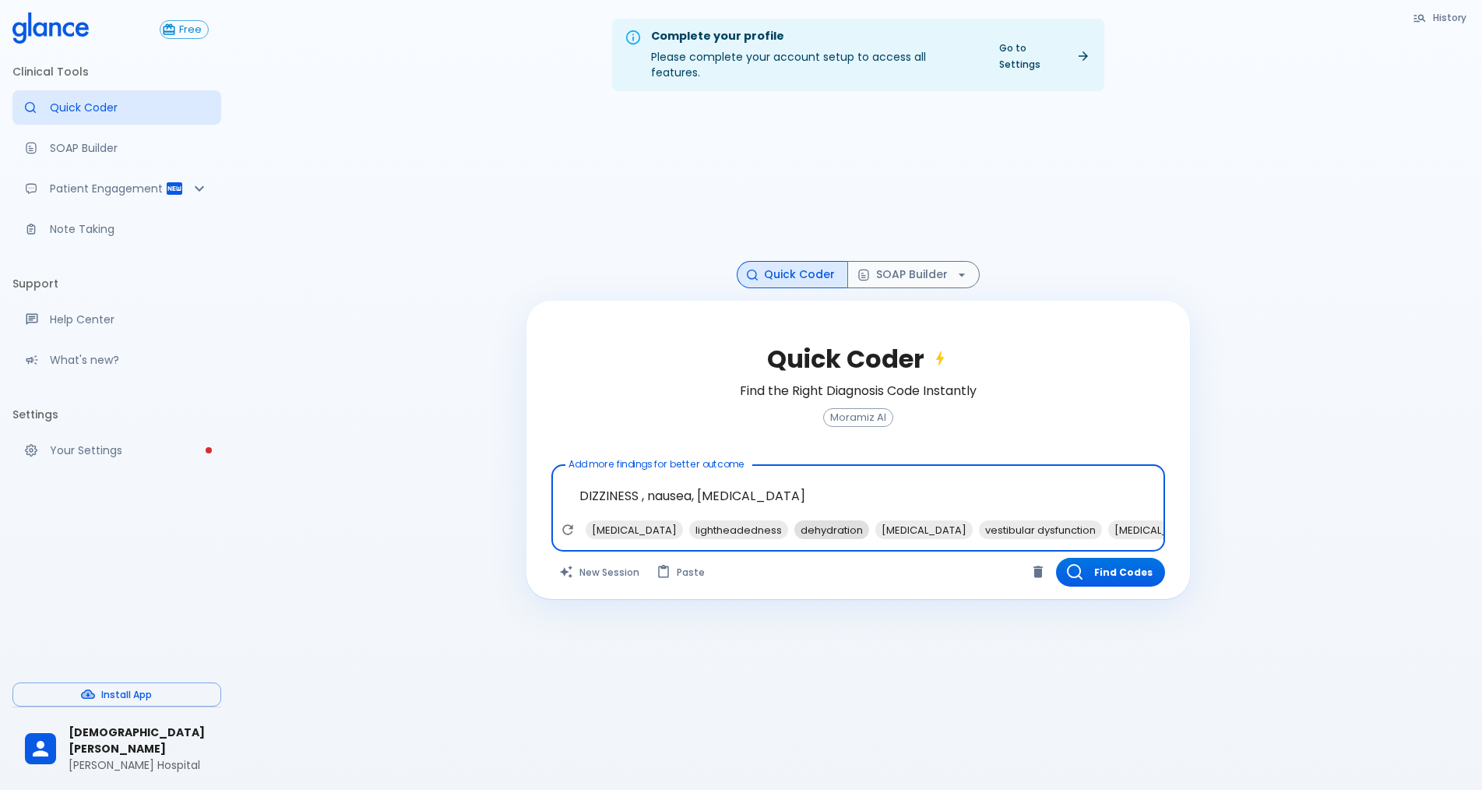  I want to click on button: Refresh suggestions, so click(568, 529).